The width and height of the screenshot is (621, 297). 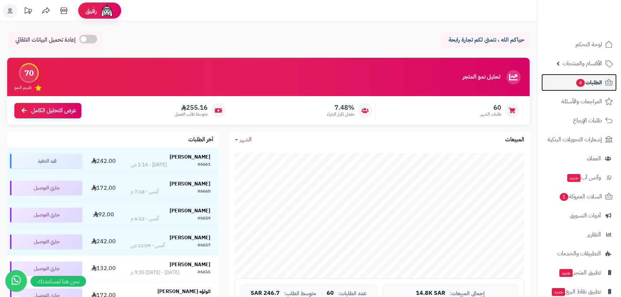 I want to click on a: الطلبات4, so click(x=579, y=82).